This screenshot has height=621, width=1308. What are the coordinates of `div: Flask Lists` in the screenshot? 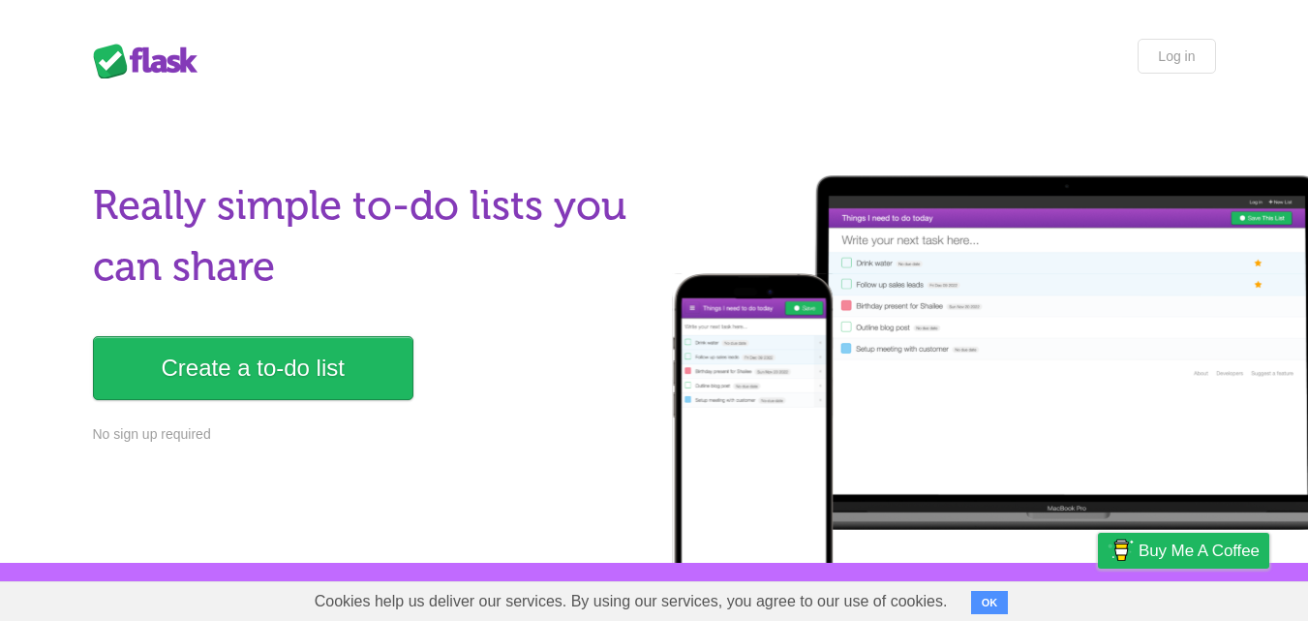 It's located at (151, 61).